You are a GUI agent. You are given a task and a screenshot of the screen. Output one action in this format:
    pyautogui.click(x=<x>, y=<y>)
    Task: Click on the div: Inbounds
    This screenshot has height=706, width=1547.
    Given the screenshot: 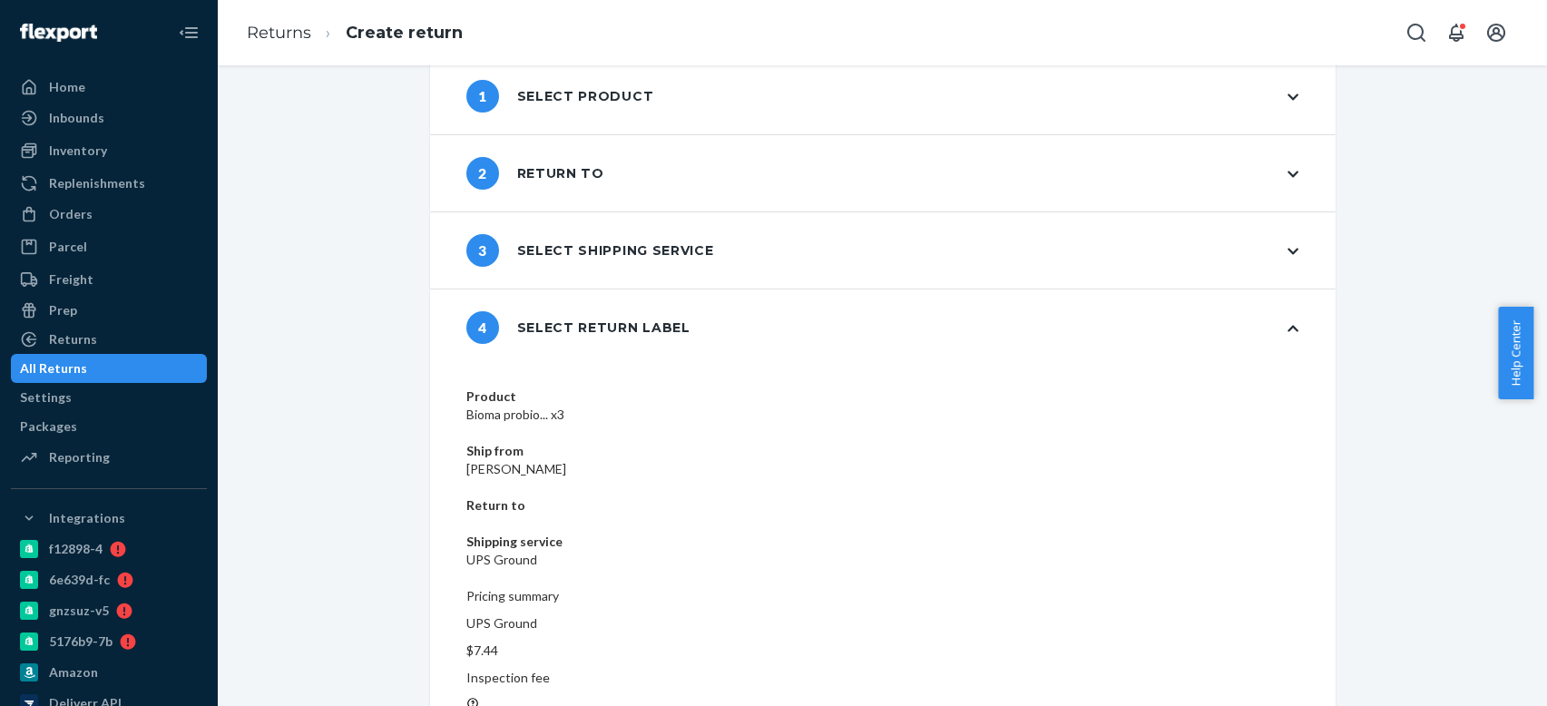 What is the action you would take?
    pyautogui.click(x=76, y=118)
    